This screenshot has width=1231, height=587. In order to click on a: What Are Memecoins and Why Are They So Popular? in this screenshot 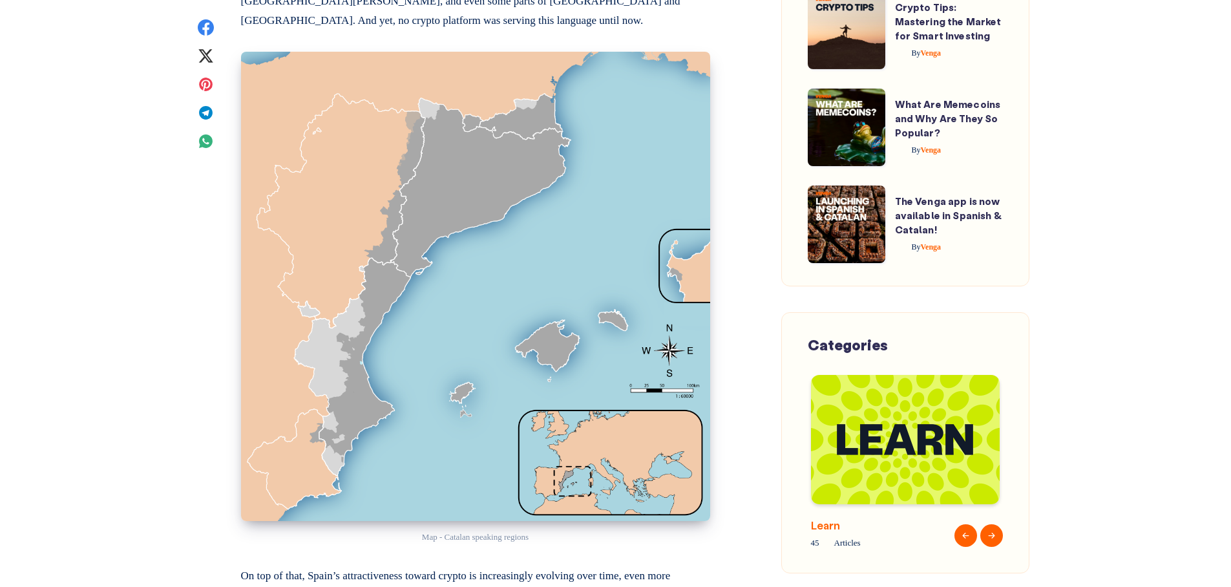, I will do `click(948, 118)`.